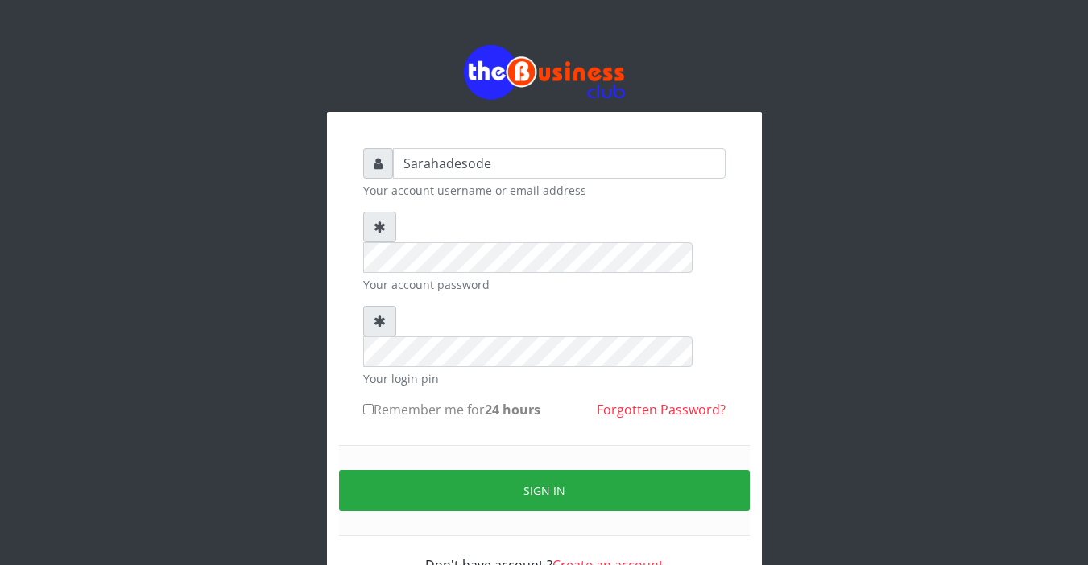 The width and height of the screenshot is (1088, 565). I want to click on button: Sign in, so click(544, 490).